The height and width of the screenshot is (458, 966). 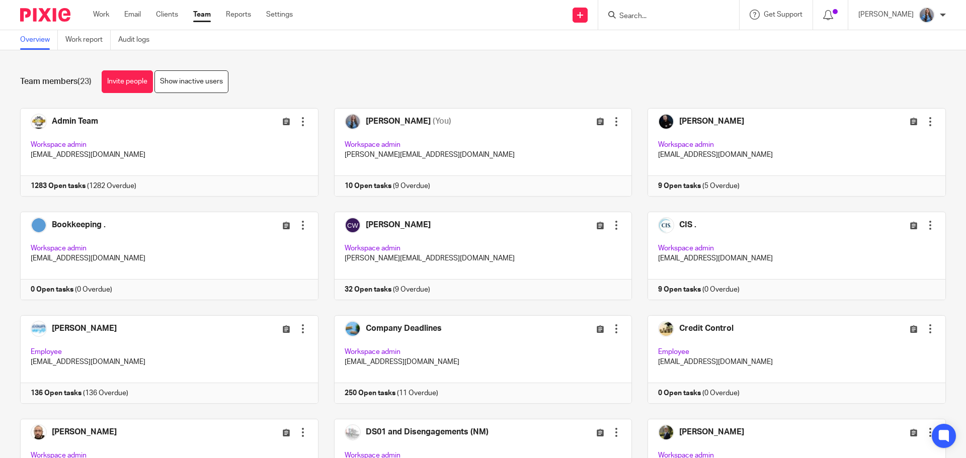 What do you see at coordinates (39, 40) in the screenshot?
I see `a: Overview` at bounding box center [39, 40].